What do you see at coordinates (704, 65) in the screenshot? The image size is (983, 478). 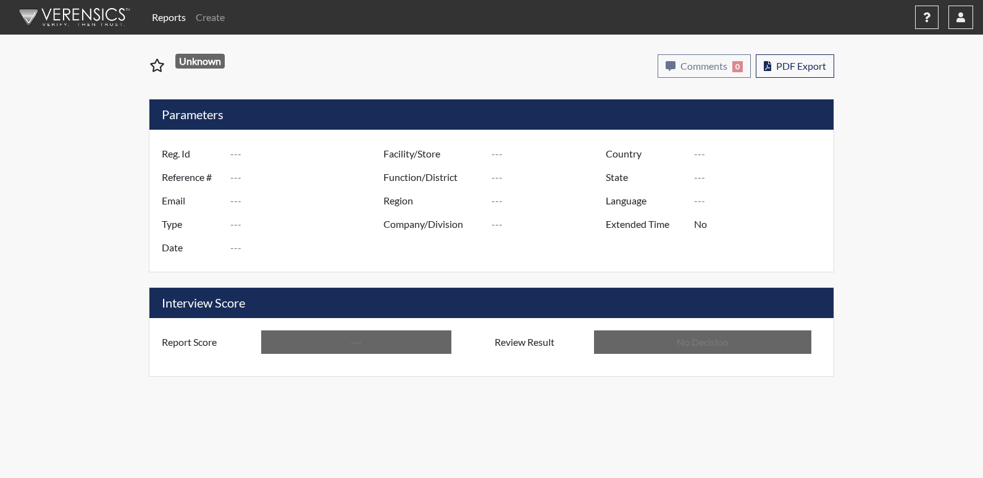 I see `span: Comments` at bounding box center [704, 65].